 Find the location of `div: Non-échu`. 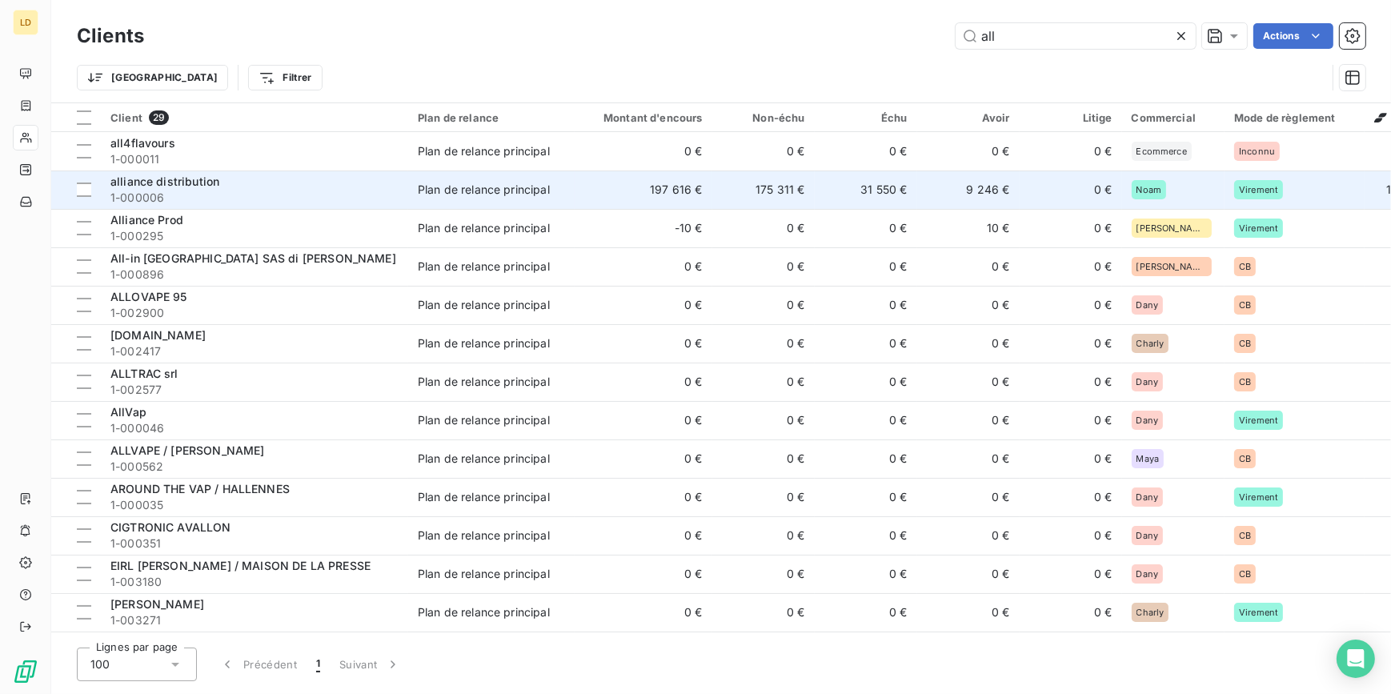

div: Non-échu is located at coordinates (763, 118).